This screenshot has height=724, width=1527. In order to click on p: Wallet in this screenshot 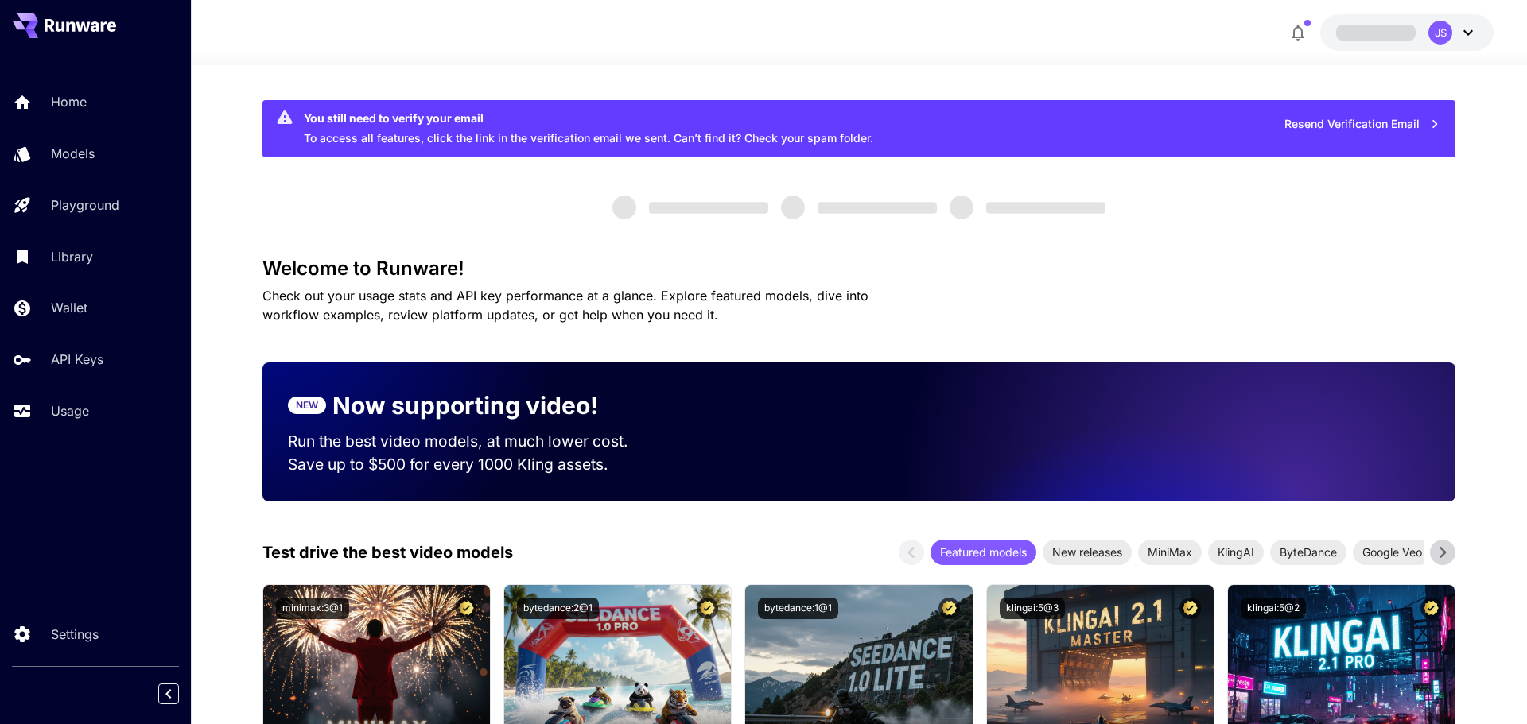, I will do `click(69, 308)`.